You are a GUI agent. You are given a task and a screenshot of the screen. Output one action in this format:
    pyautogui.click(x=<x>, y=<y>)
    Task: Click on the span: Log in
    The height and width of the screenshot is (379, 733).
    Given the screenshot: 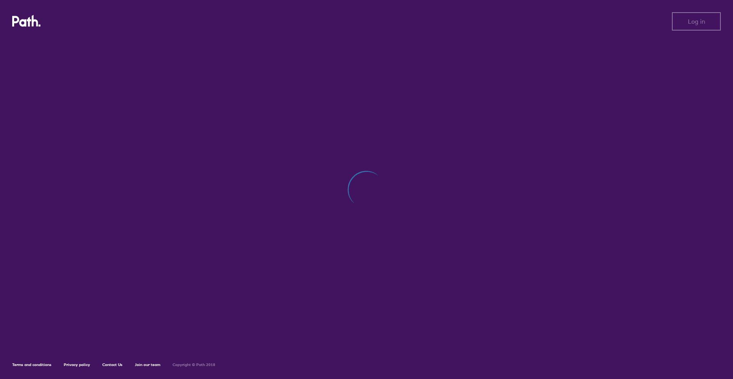 What is the action you would take?
    pyautogui.click(x=697, y=21)
    